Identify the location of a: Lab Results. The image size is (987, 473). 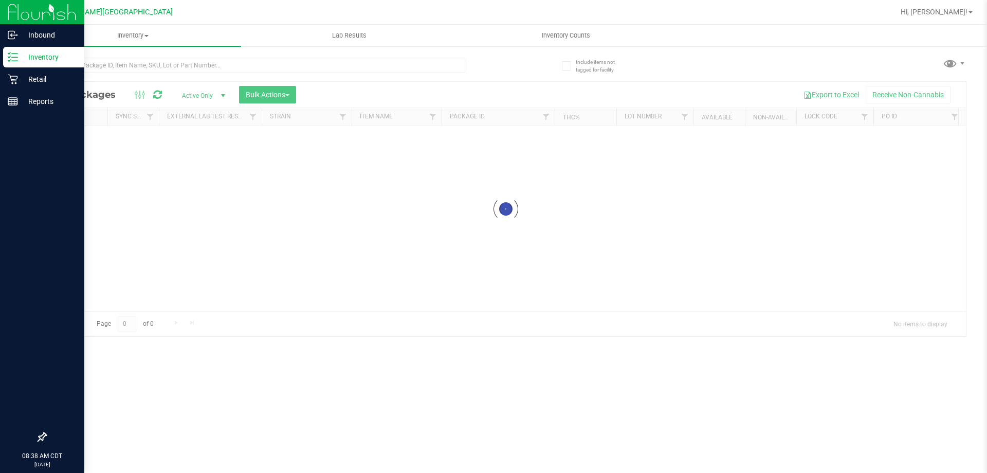
(349, 35).